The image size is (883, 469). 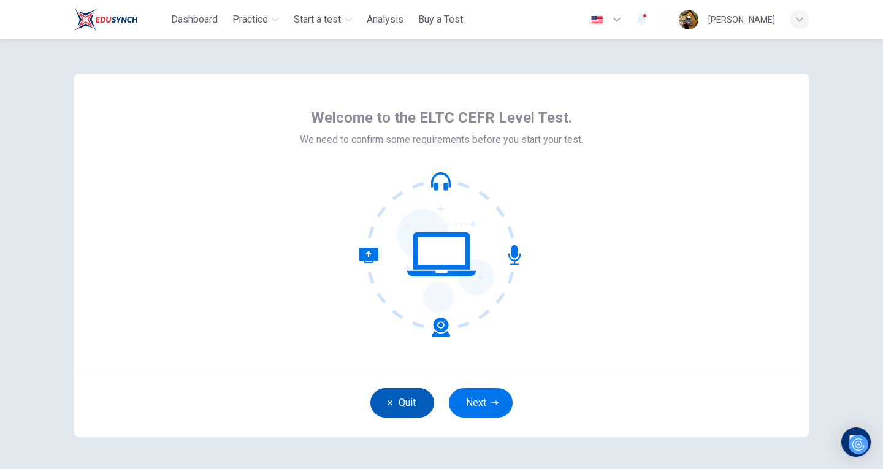 What do you see at coordinates (317, 20) in the screenshot?
I see `span: Start a test` at bounding box center [317, 20].